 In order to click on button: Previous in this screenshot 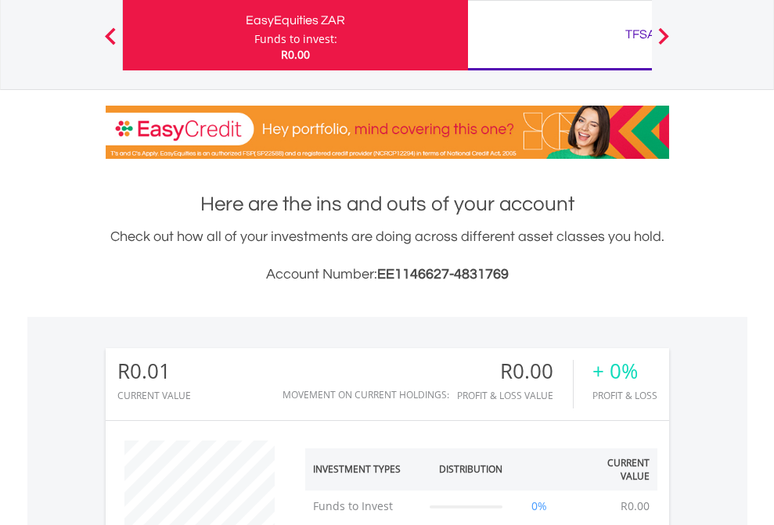, I will do `click(110, 43)`.